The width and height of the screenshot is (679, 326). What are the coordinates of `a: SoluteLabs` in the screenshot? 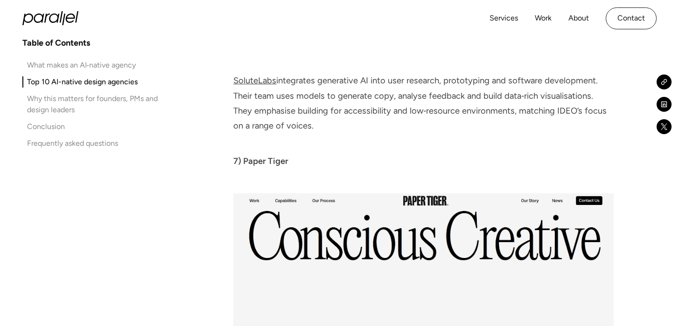 It's located at (255, 81).